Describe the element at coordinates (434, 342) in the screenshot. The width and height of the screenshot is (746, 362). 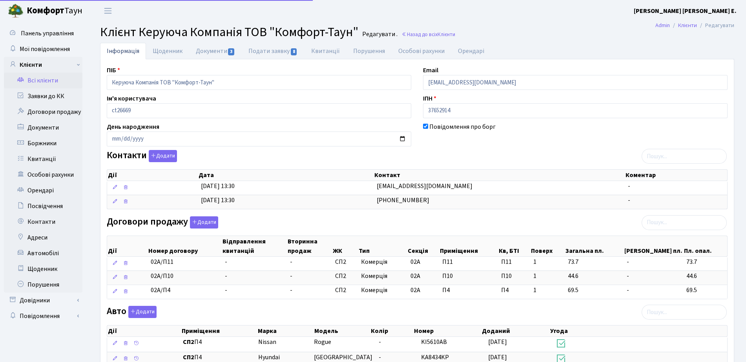
I see `span: KI5610AB` at that location.